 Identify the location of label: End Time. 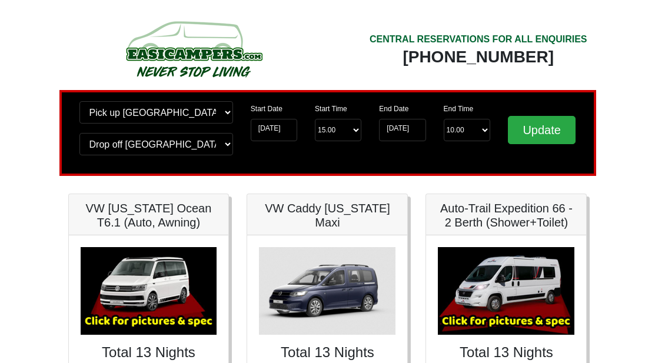
(458, 109).